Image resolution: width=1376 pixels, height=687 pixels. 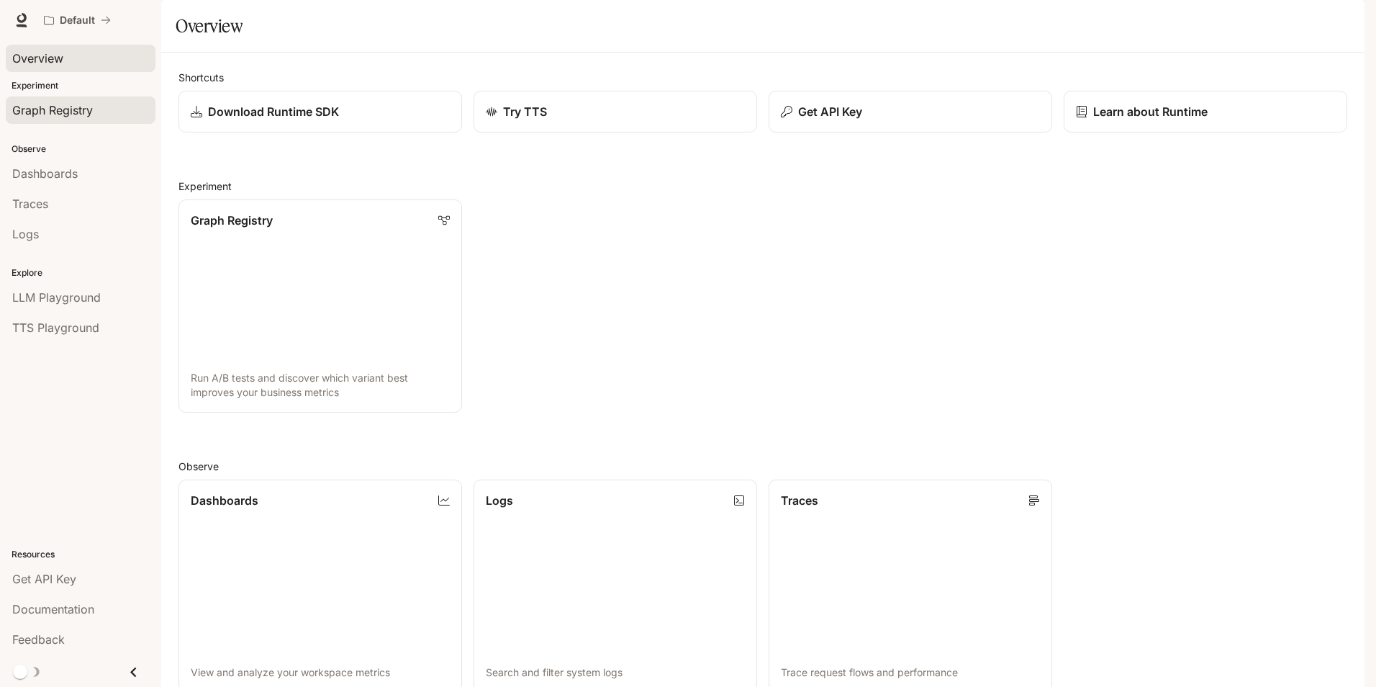 I want to click on p: Download Runtime SDK, so click(x=274, y=112).